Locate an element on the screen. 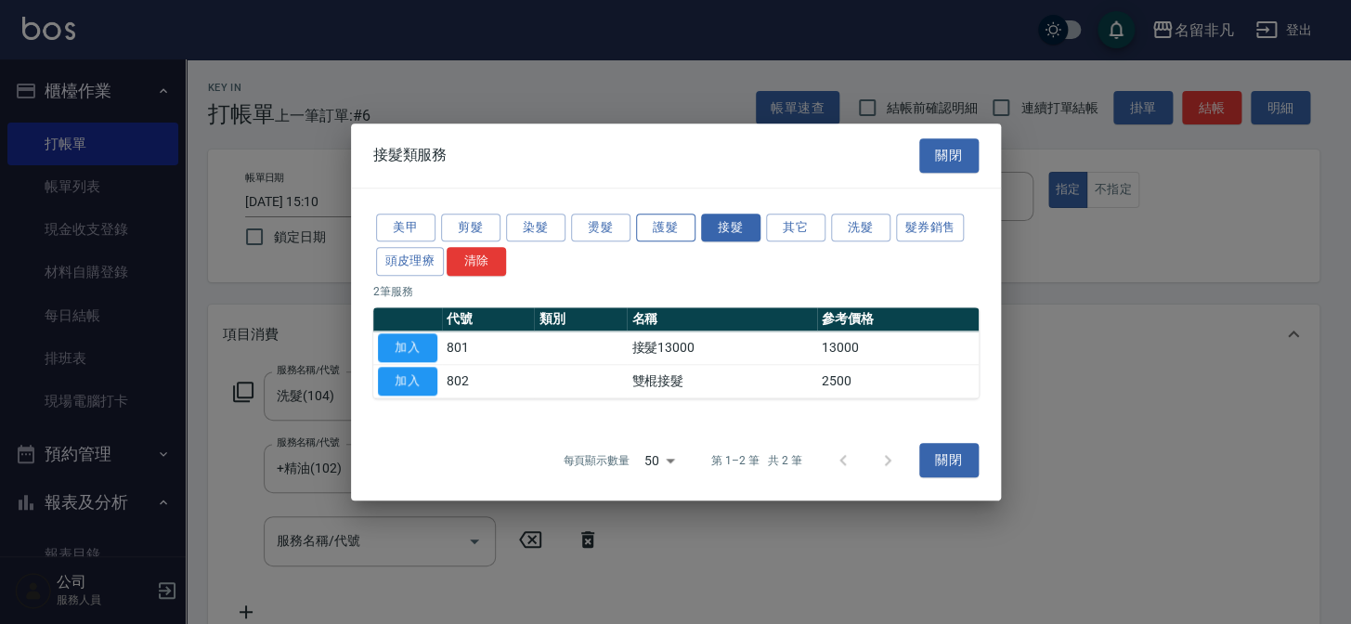  span: 接髮類服務 is located at coordinates (410, 155).